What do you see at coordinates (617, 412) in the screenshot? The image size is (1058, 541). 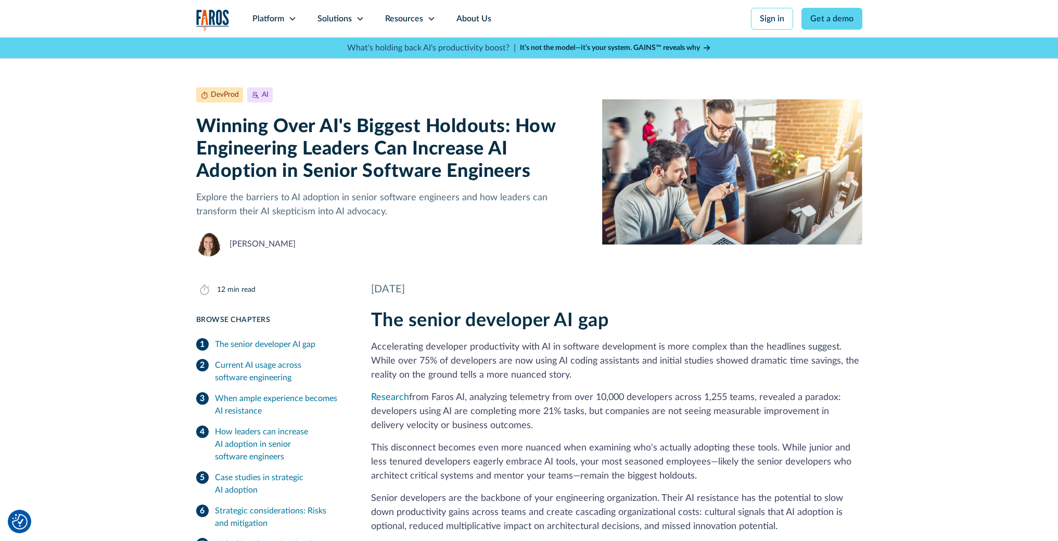 I see `p: from Faros AI, analyzing telemetry from over 10,000 developers across 1,255 teams, revealed a par...` at bounding box center [617, 412].